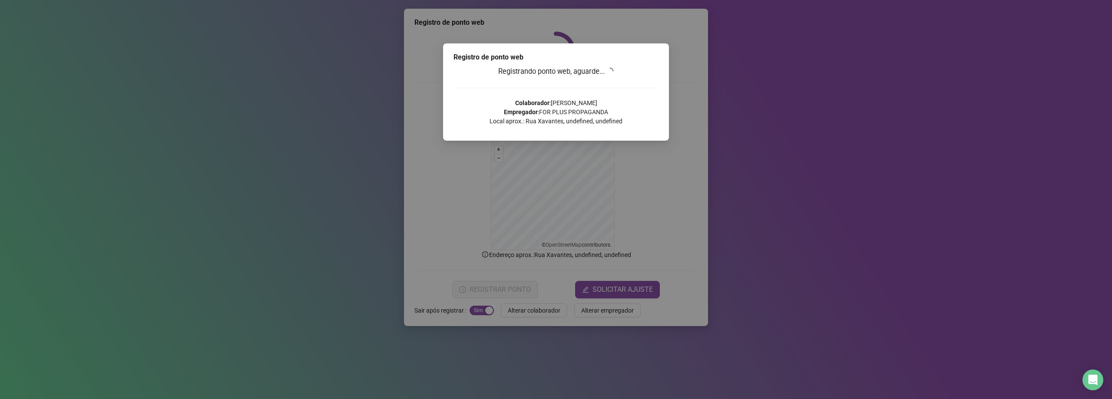 The image size is (1112, 399). What do you see at coordinates (1093, 380) in the screenshot?
I see `div: Open Intercom Messenger` at bounding box center [1093, 380].